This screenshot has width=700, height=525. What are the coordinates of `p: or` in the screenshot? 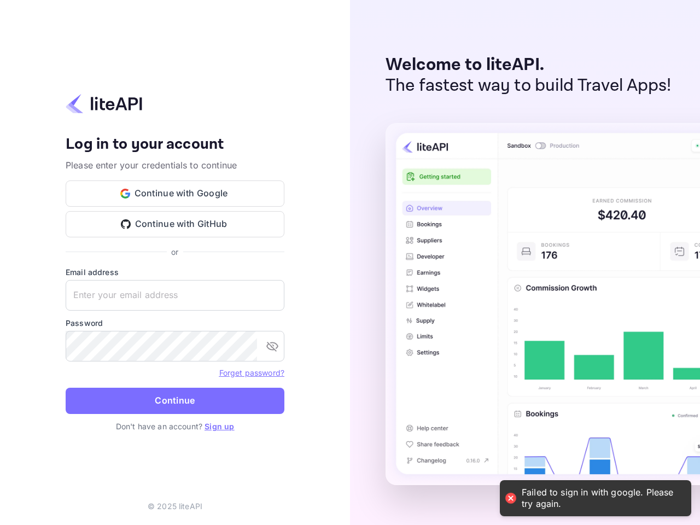 It's located at (174, 252).